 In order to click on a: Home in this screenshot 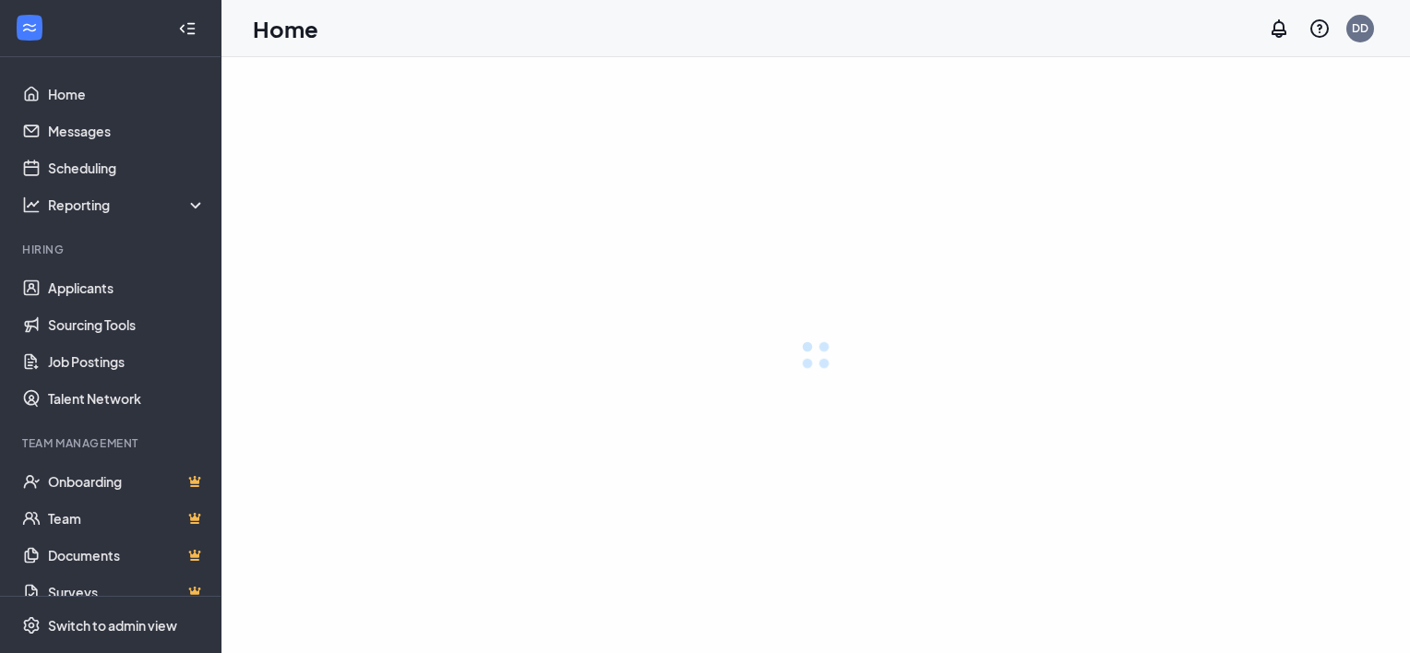, I will do `click(126, 94)`.